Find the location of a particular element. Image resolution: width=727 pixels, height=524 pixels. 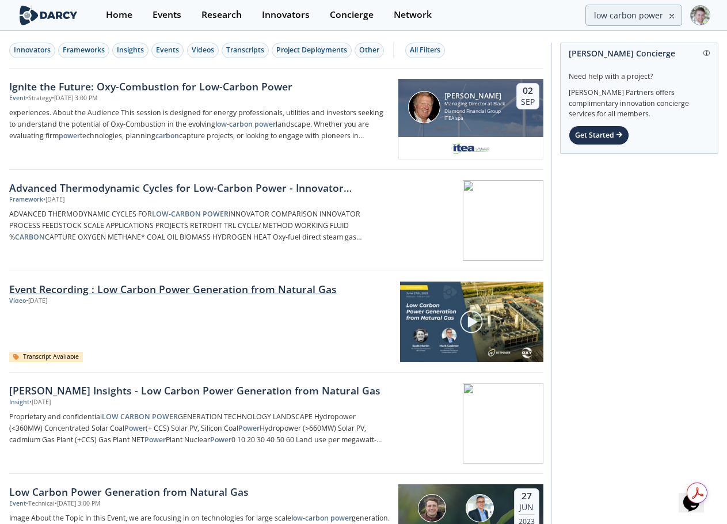

div: Insights is located at coordinates (130, 50).